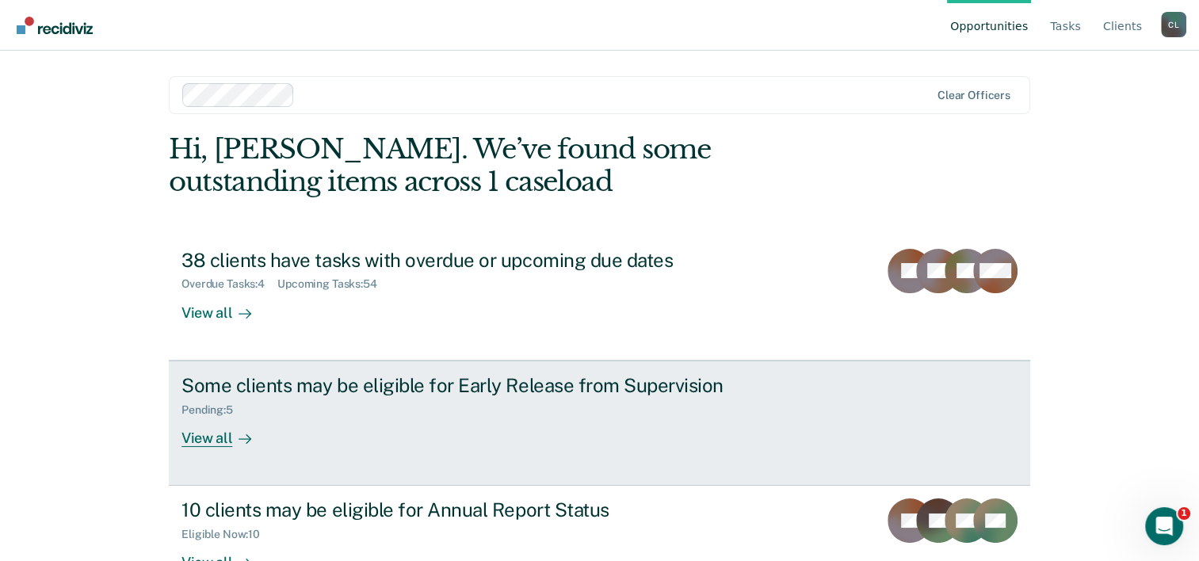 The image size is (1199, 561). What do you see at coordinates (213, 410) in the screenshot?
I see `div: Pending : 5` at bounding box center [213, 410].